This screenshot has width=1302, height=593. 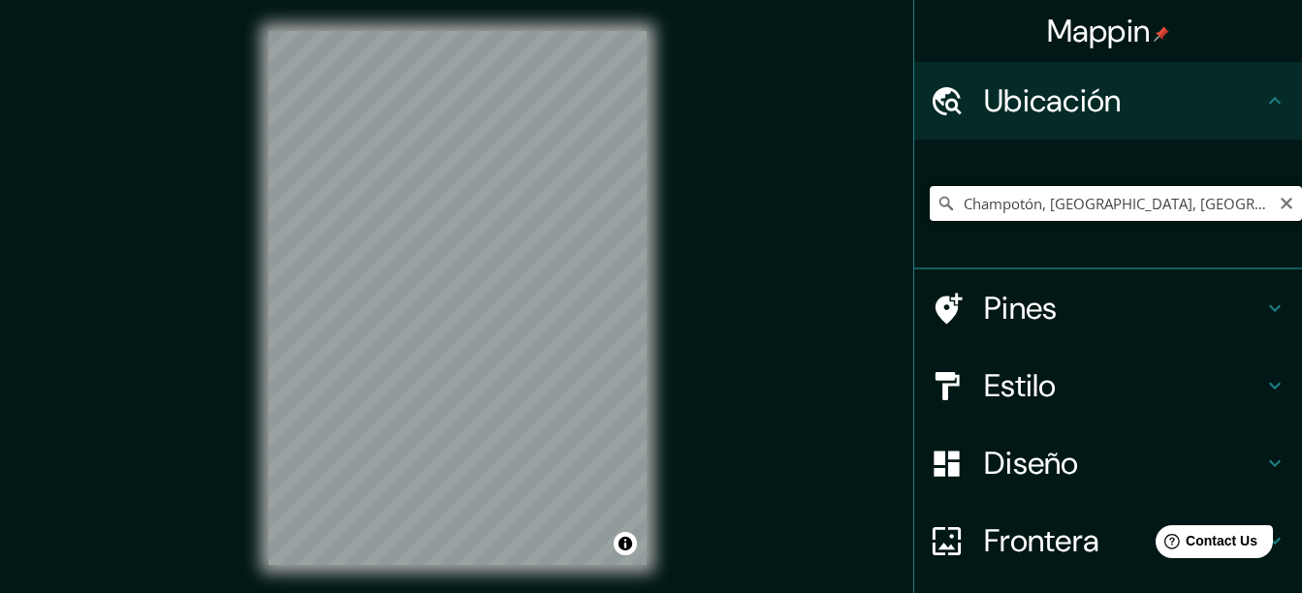 What do you see at coordinates (1108, 101) in the screenshot?
I see `div: Ubicación` at bounding box center [1108, 101].